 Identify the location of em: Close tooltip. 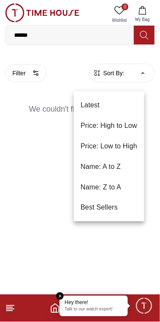
(60, 296).